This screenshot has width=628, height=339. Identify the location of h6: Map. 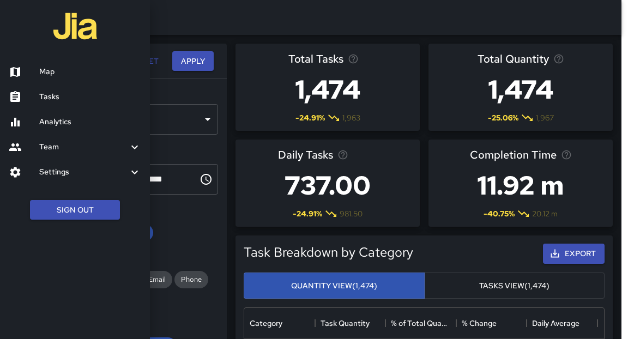
(90, 72).